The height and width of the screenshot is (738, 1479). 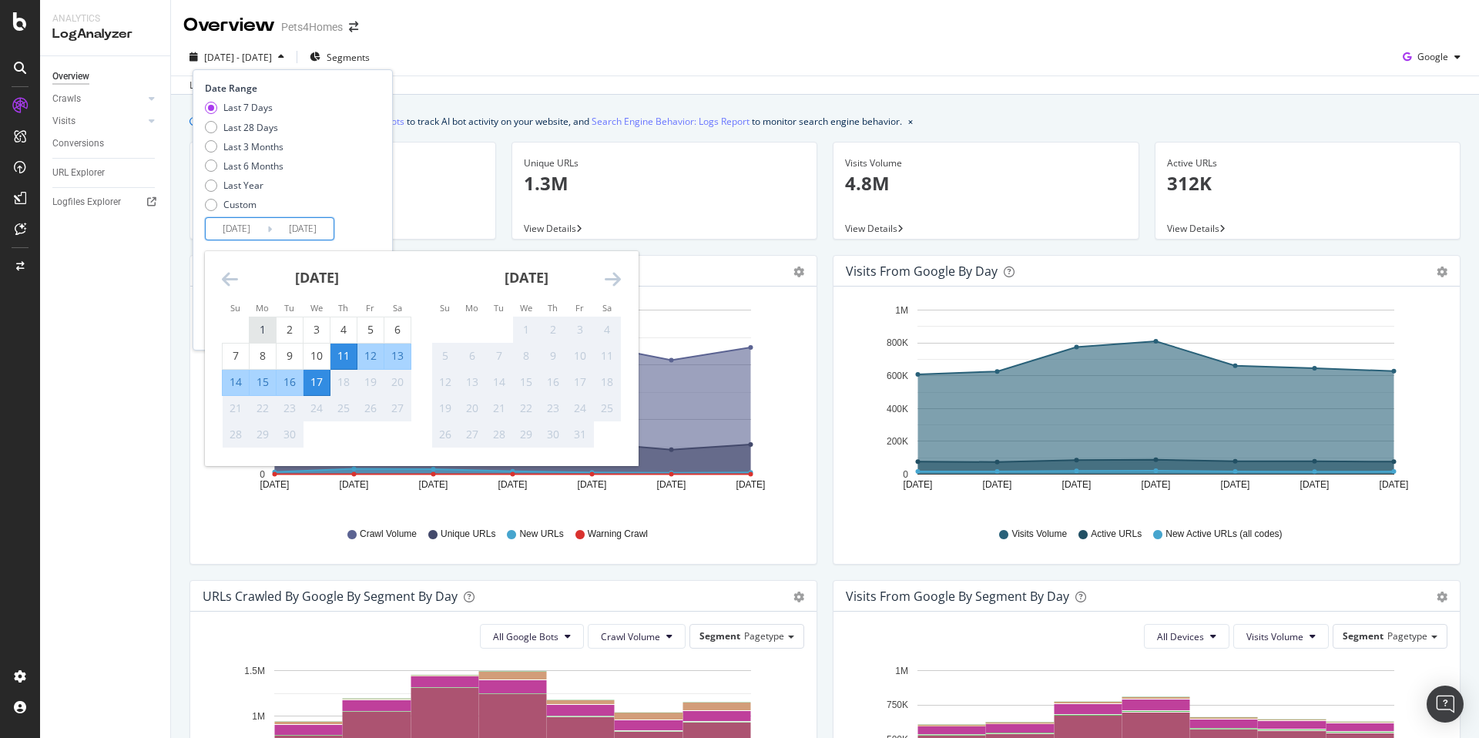 I want to click on td: Selected. Monday, September 15, 2025, so click(x=263, y=382).